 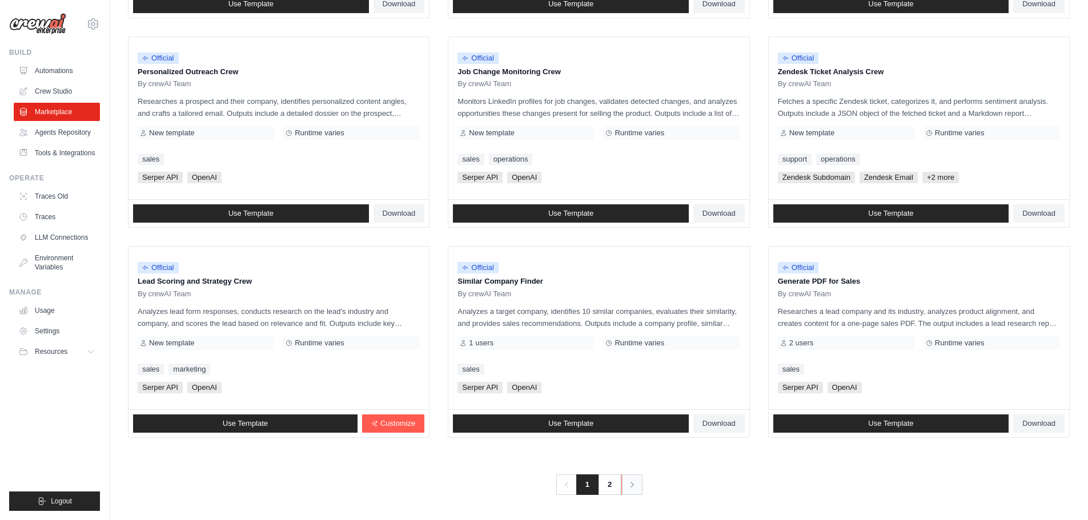 I want to click on p: Researches a lead company and its industry, analyzes product alignment, and creates content for a..., so click(x=919, y=317).